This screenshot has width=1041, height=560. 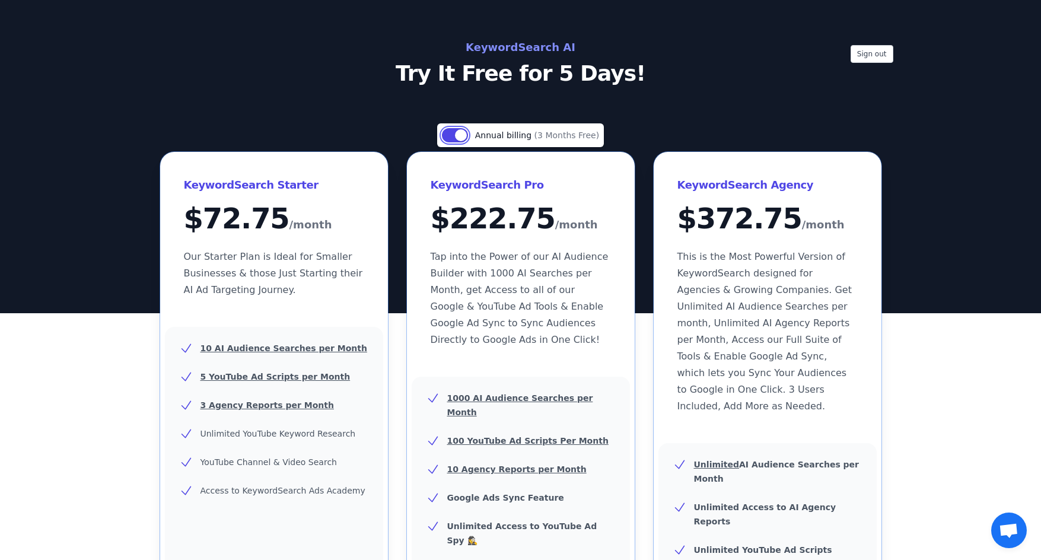 I want to click on b: Unlimited Access to YouTube Ad Spy 🕵️‍♀️, so click(x=522, y=533).